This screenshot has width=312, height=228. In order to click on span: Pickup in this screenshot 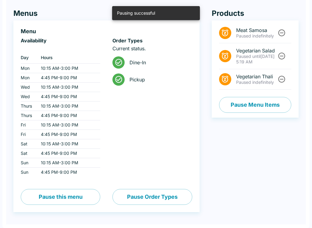, I will do `click(158, 80)`.